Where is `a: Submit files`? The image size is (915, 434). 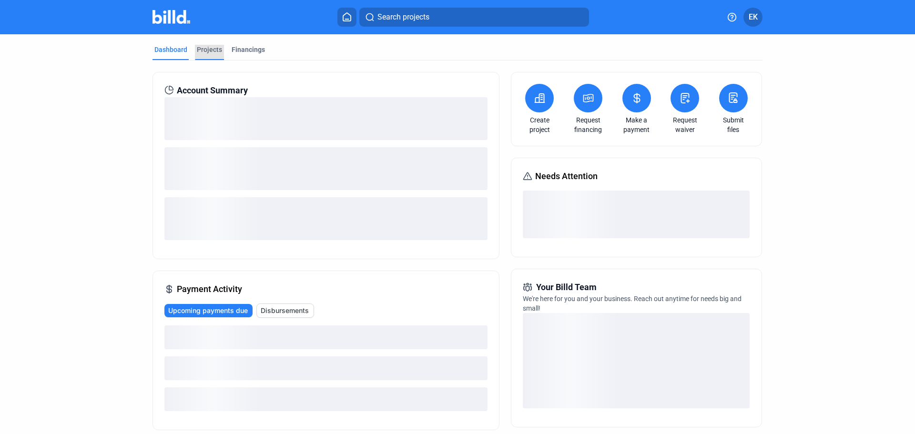
a: Submit files is located at coordinates (733, 125).